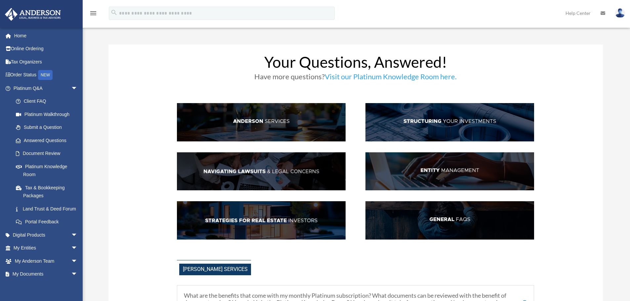 The width and height of the screenshot is (630, 301). I want to click on i: menu, so click(93, 13).